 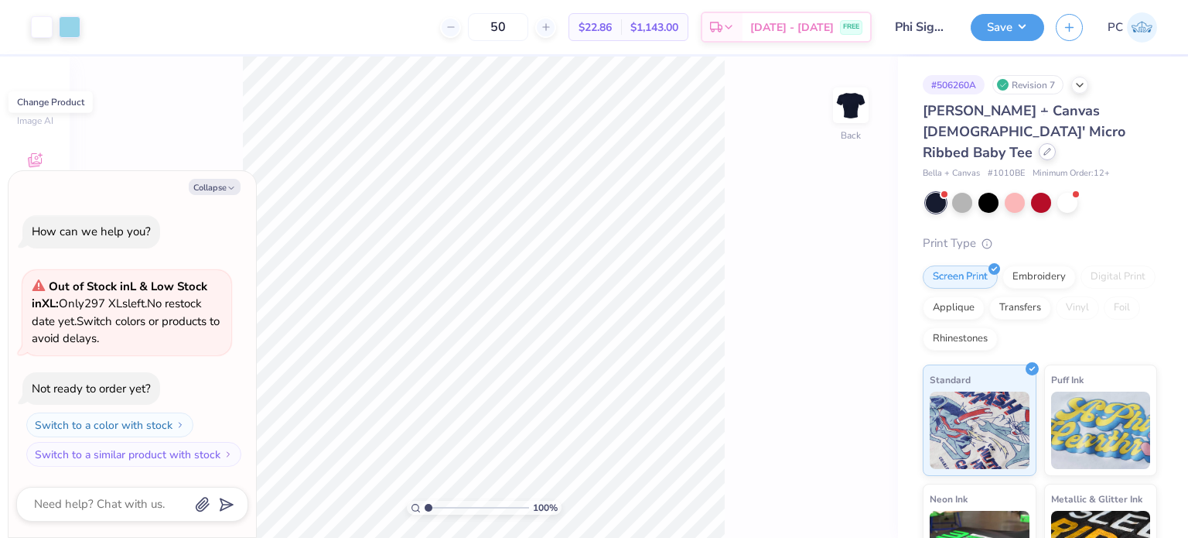 What do you see at coordinates (960, 339) in the screenshot?
I see `div: Rhinestones` at bounding box center [960, 339].